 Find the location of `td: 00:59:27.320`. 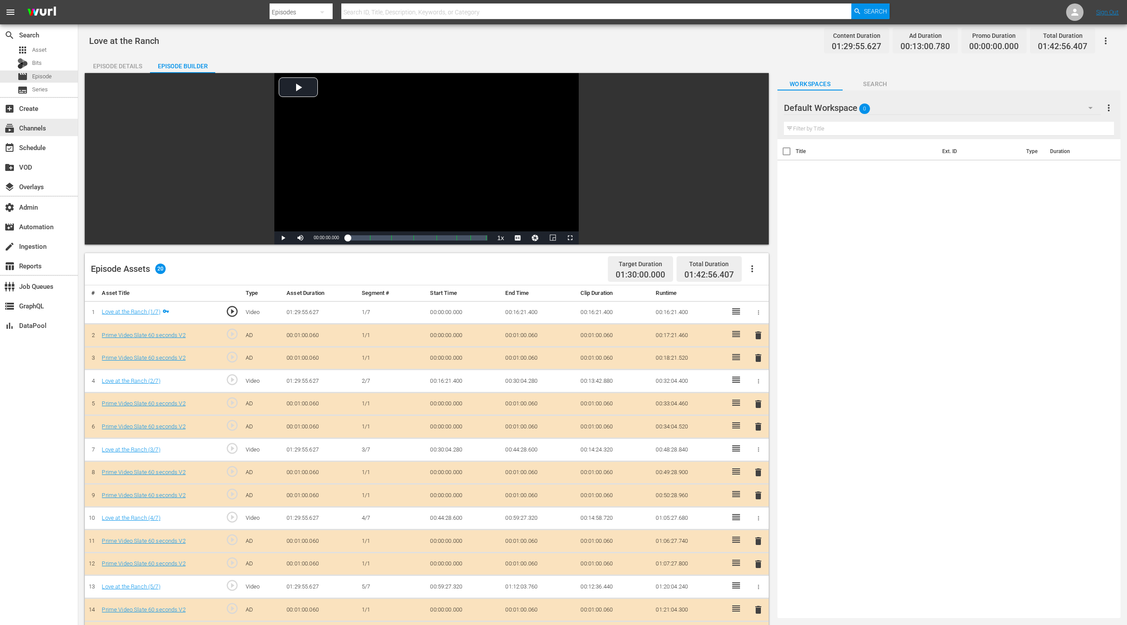

td: 00:59:27.320 is located at coordinates (464, 586).